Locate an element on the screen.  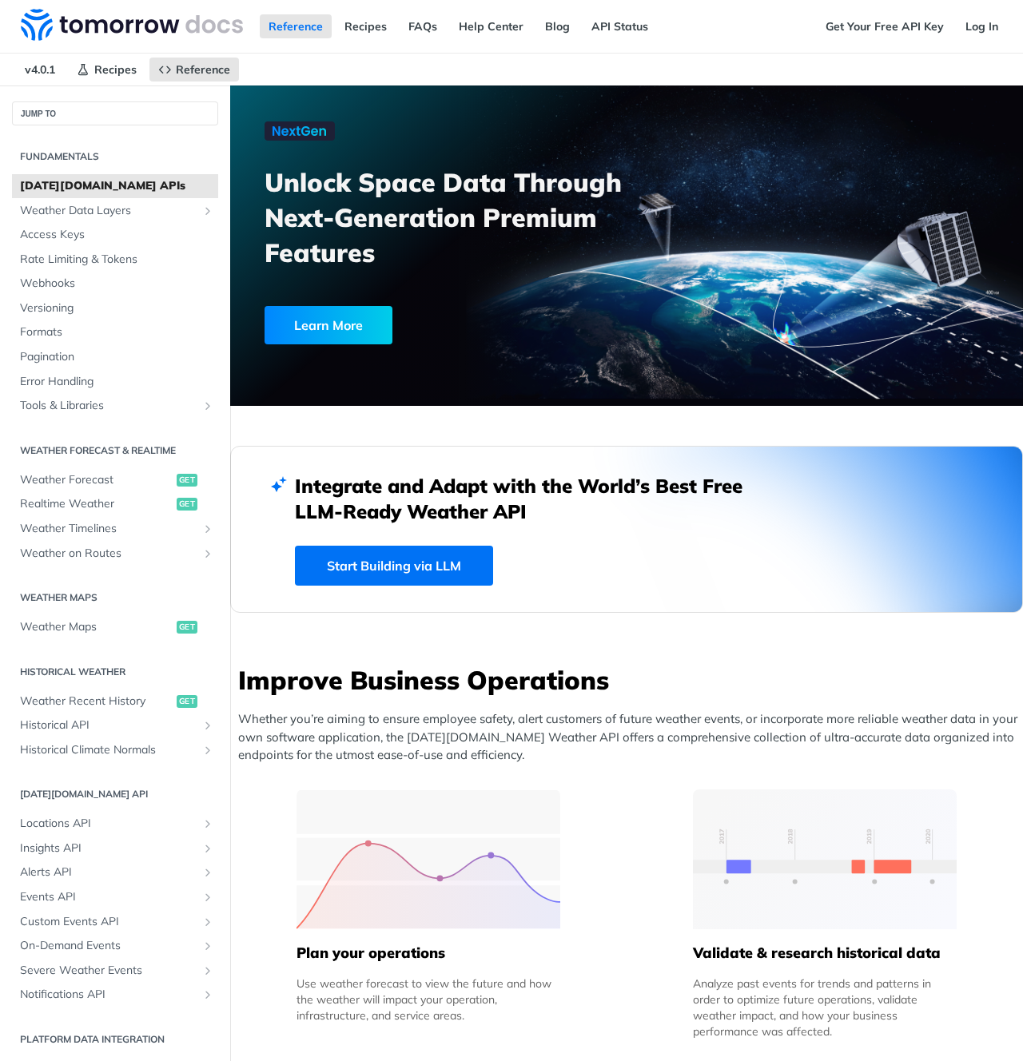
div: Learn More is located at coordinates (328, 325).